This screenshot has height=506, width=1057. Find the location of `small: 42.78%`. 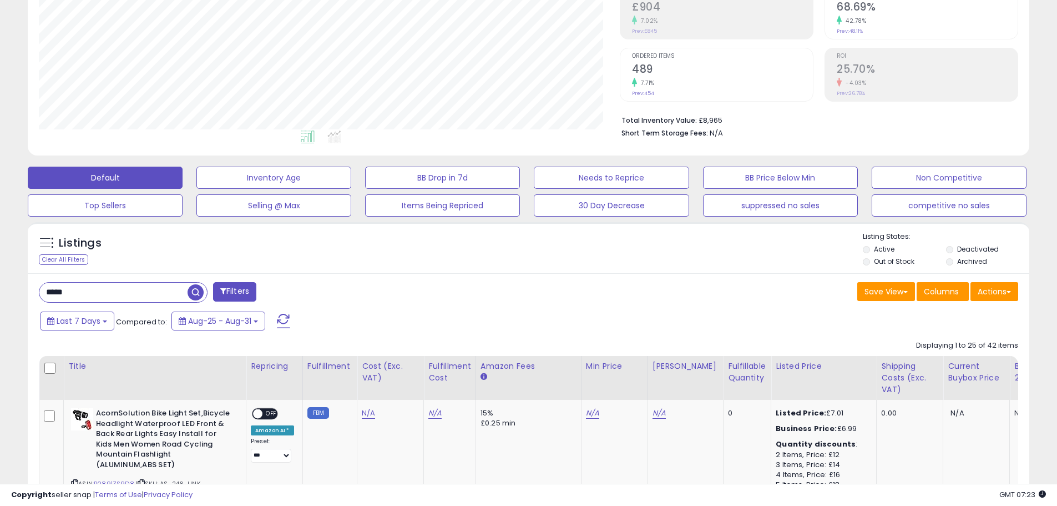

small: 42.78% is located at coordinates (854, 21).